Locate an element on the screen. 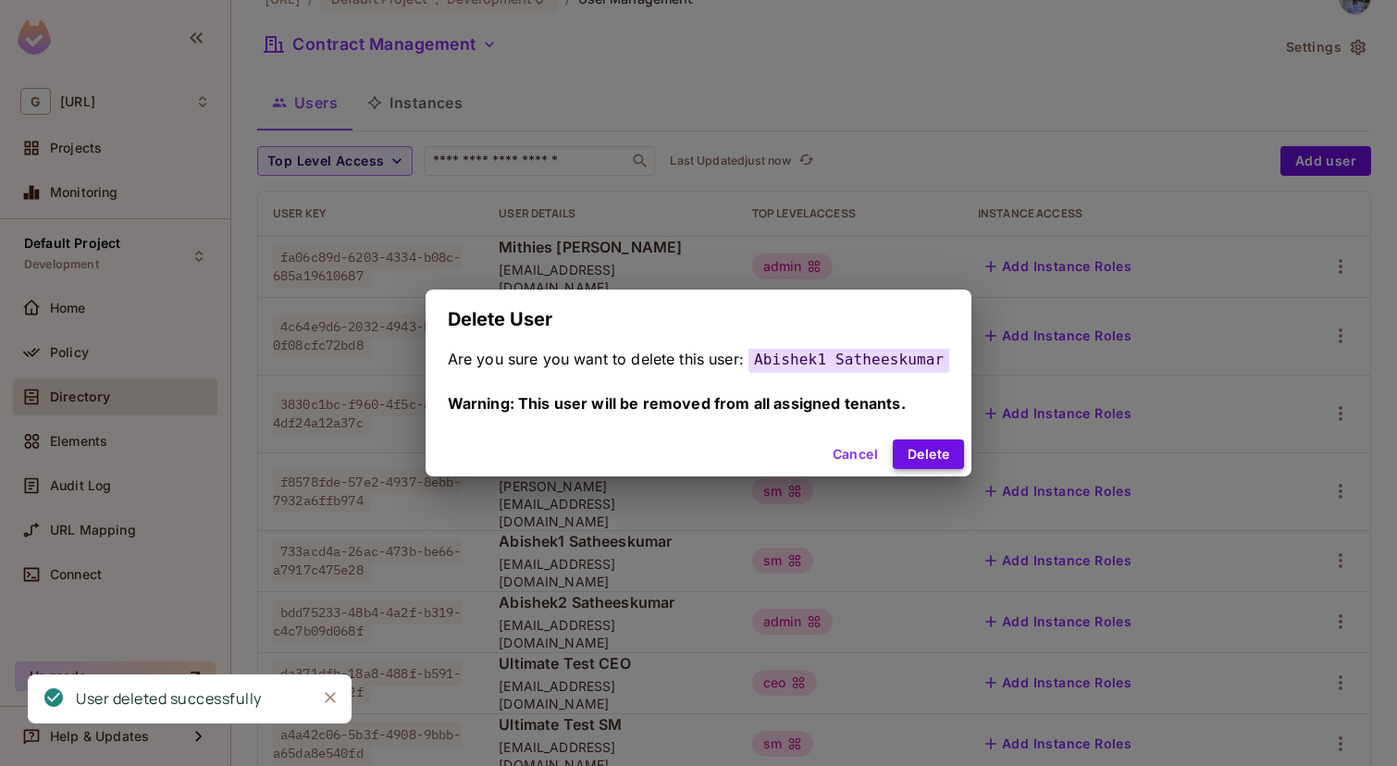 The image size is (1397, 766). span: Warning: This user will be removed from all assigned tenants. is located at coordinates (676, 403).